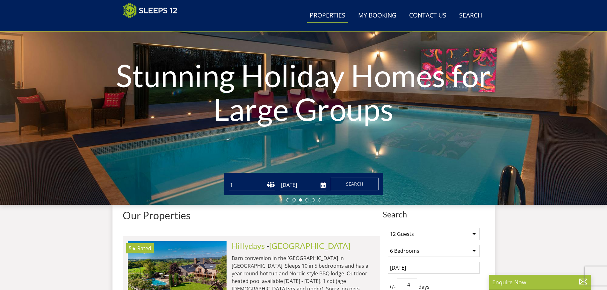  I want to click on h1: Stunning Holiday Homes for Large Groups, so click(304, 92).